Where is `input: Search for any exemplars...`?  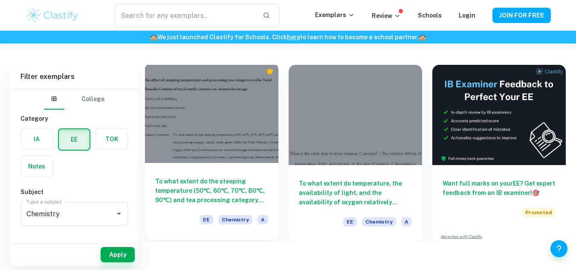 input: Search for any exemplars... is located at coordinates (185, 15).